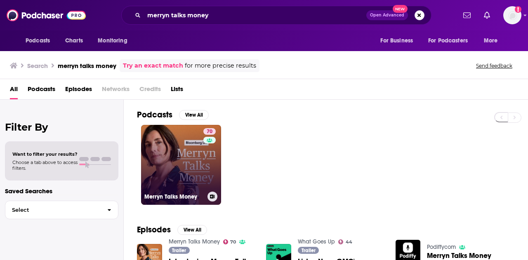 Image resolution: width=528 pixels, height=260 pixels. Describe the element at coordinates (61, 127) in the screenshot. I see `h2: Filter By` at that location.